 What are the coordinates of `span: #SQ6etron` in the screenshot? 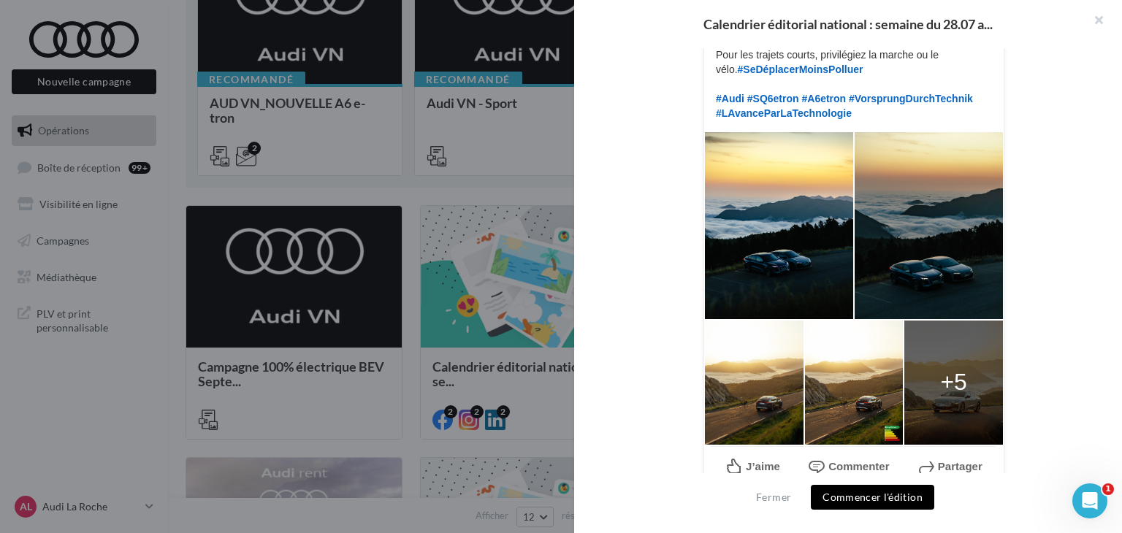 It's located at (773, 99).